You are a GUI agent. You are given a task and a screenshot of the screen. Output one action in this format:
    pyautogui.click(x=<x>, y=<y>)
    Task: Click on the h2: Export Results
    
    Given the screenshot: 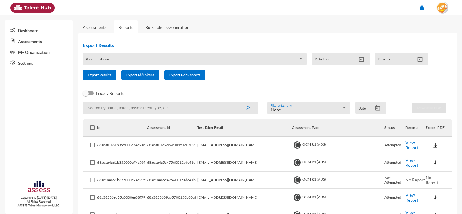 What is the action you would take?
    pyautogui.click(x=258, y=45)
    